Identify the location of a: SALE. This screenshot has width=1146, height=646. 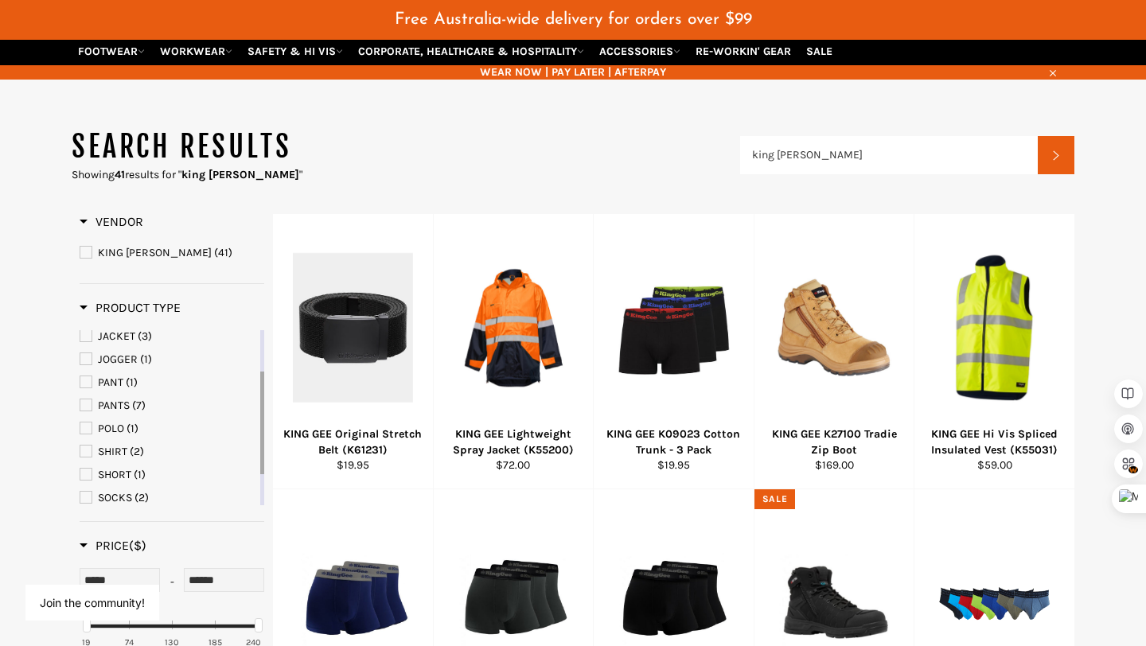
(819, 51).